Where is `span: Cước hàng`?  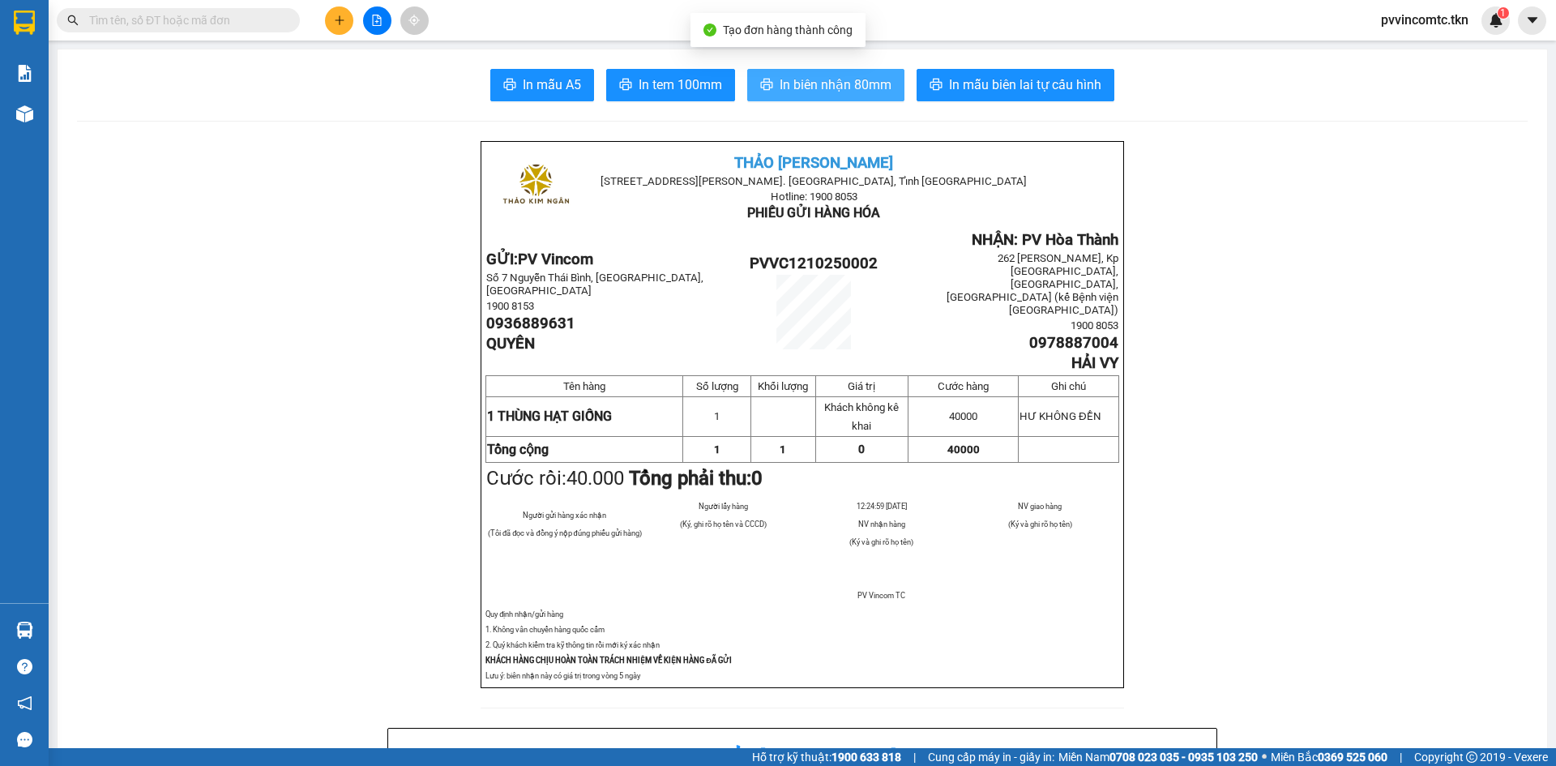
span: Cước hàng is located at coordinates (963, 386).